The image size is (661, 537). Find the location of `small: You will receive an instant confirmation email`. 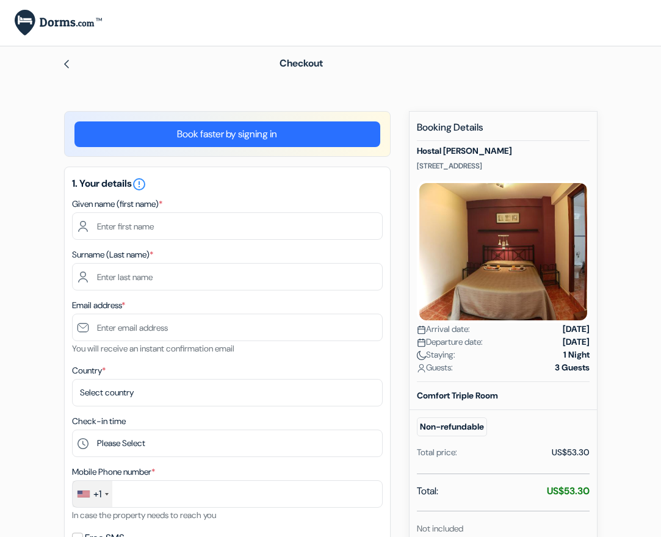

small: You will receive an instant confirmation email is located at coordinates (153, 348).